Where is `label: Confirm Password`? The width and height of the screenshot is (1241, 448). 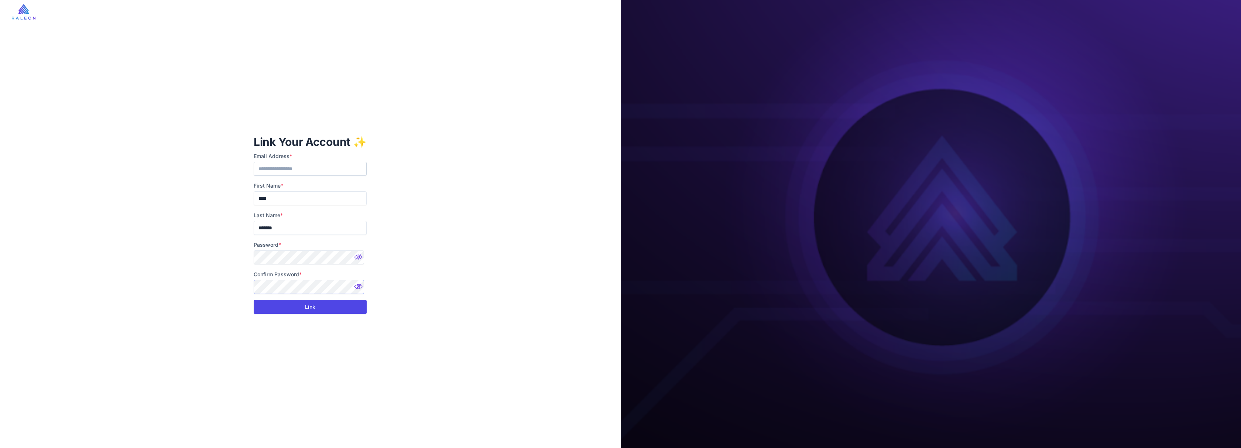 label: Confirm Password is located at coordinates (310, 274).